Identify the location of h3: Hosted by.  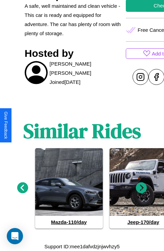
(73, 53).